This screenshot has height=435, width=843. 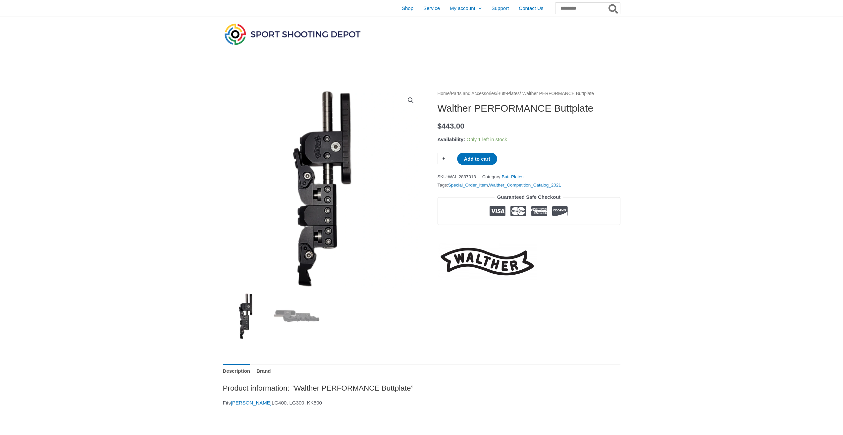 What do you see at coordinates (613, 8) in the screenshot?
I see `button: Search` at bounding box center [613, 8].